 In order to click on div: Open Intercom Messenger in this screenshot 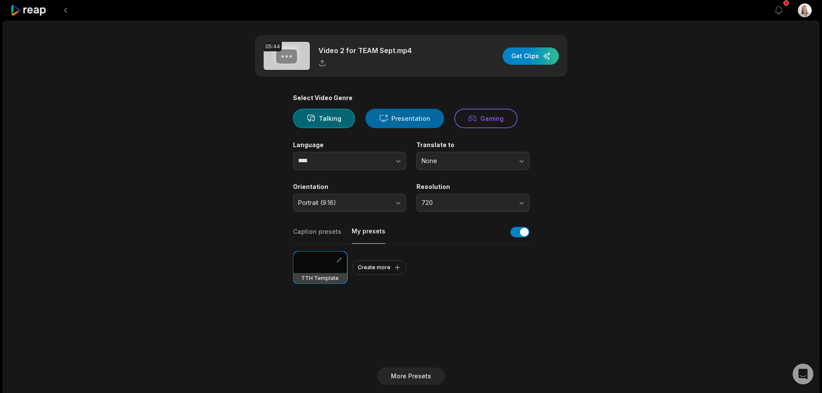, I will do `click(803, 374)`.